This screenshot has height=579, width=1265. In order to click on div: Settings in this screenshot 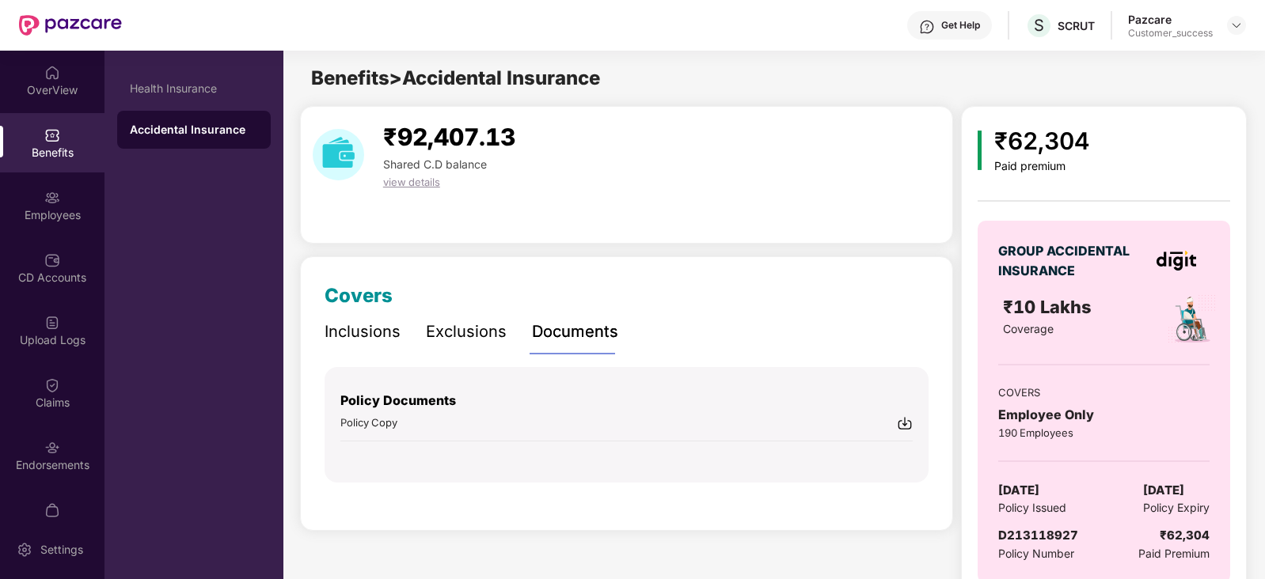, I will do `click(62, 550)`.